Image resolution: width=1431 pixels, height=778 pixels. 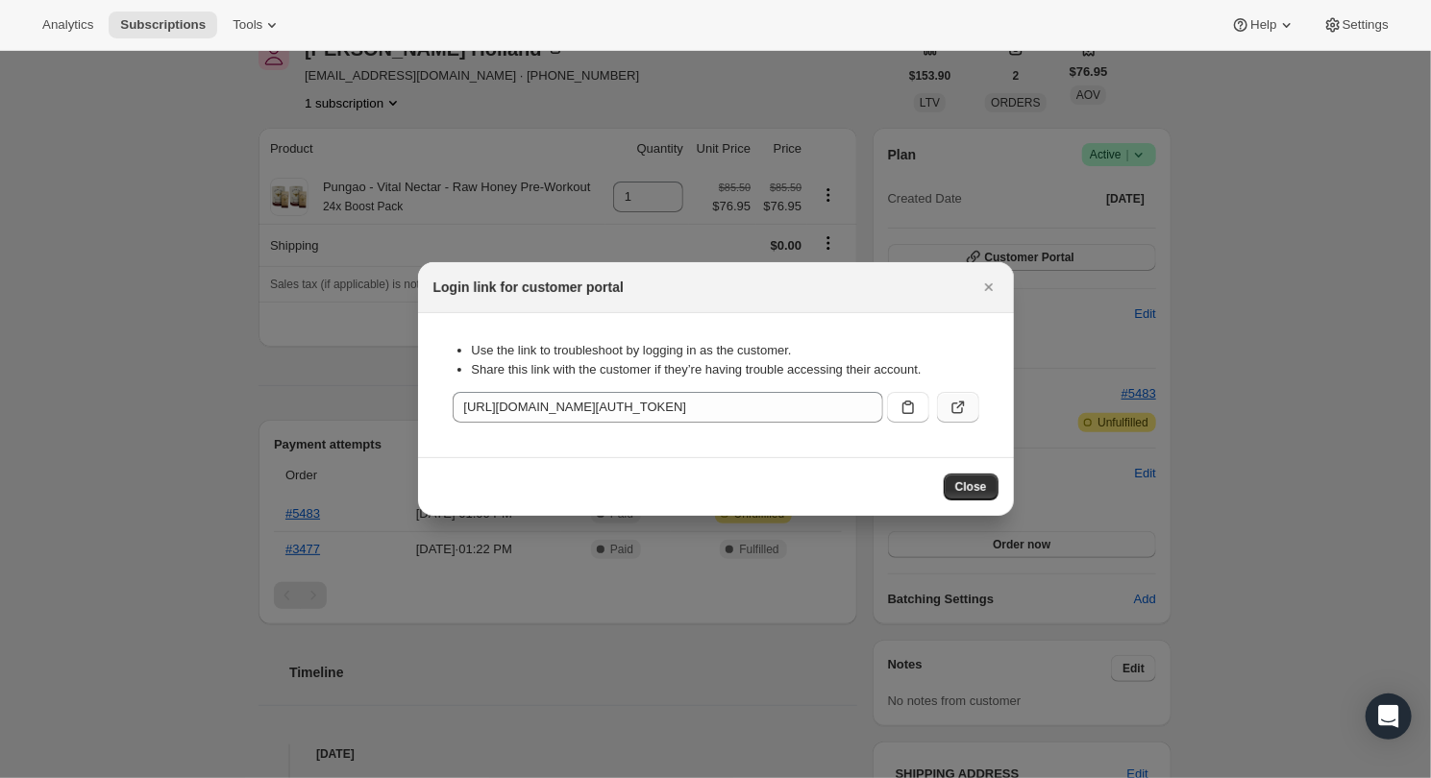 I want to click on button: Subscriptions, so click(x=162, y=25).